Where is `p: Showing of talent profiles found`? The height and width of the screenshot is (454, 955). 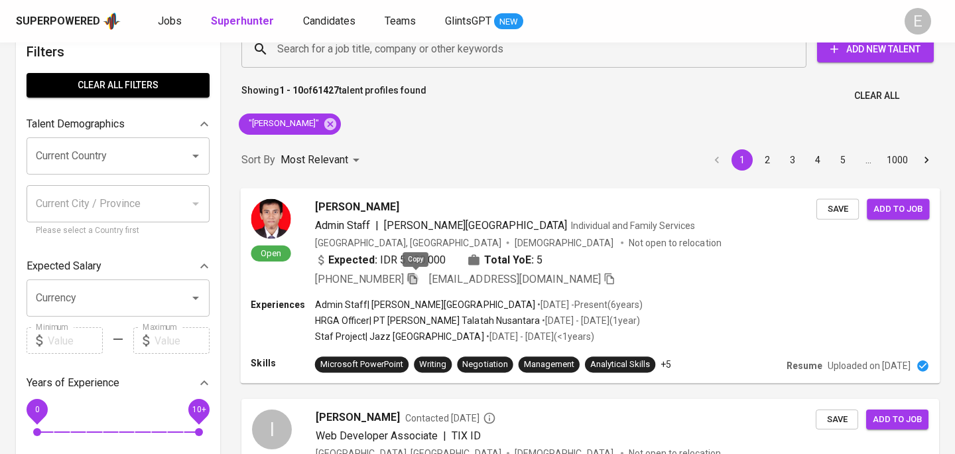
p: Showing of talent profiles found is located at coordinates (334, 95).